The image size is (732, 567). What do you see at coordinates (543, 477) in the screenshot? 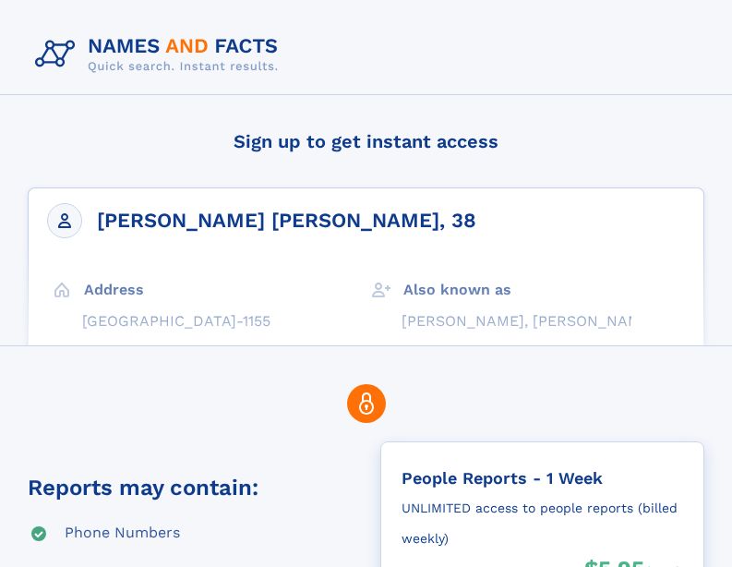
I see `div: People Reports - 1 Week` at bounding box center [543, 477].